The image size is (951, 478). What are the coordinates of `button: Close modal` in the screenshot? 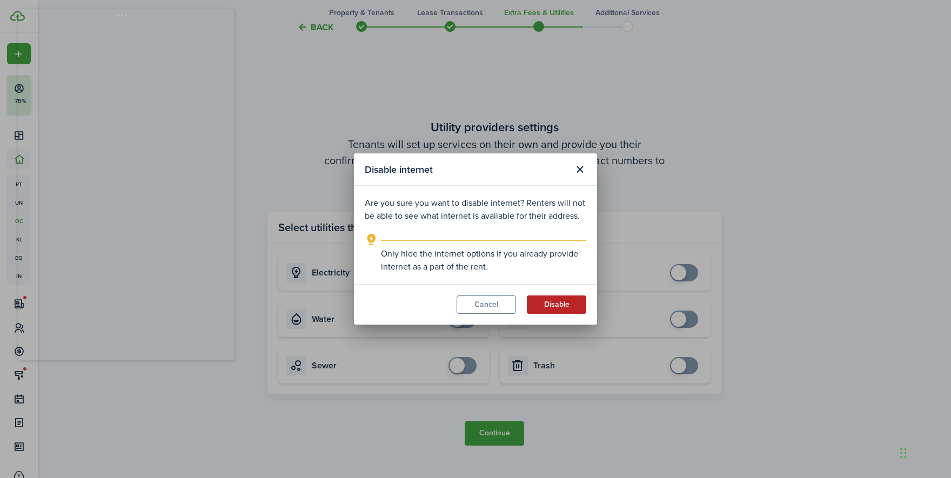 It's located at (580, 170).